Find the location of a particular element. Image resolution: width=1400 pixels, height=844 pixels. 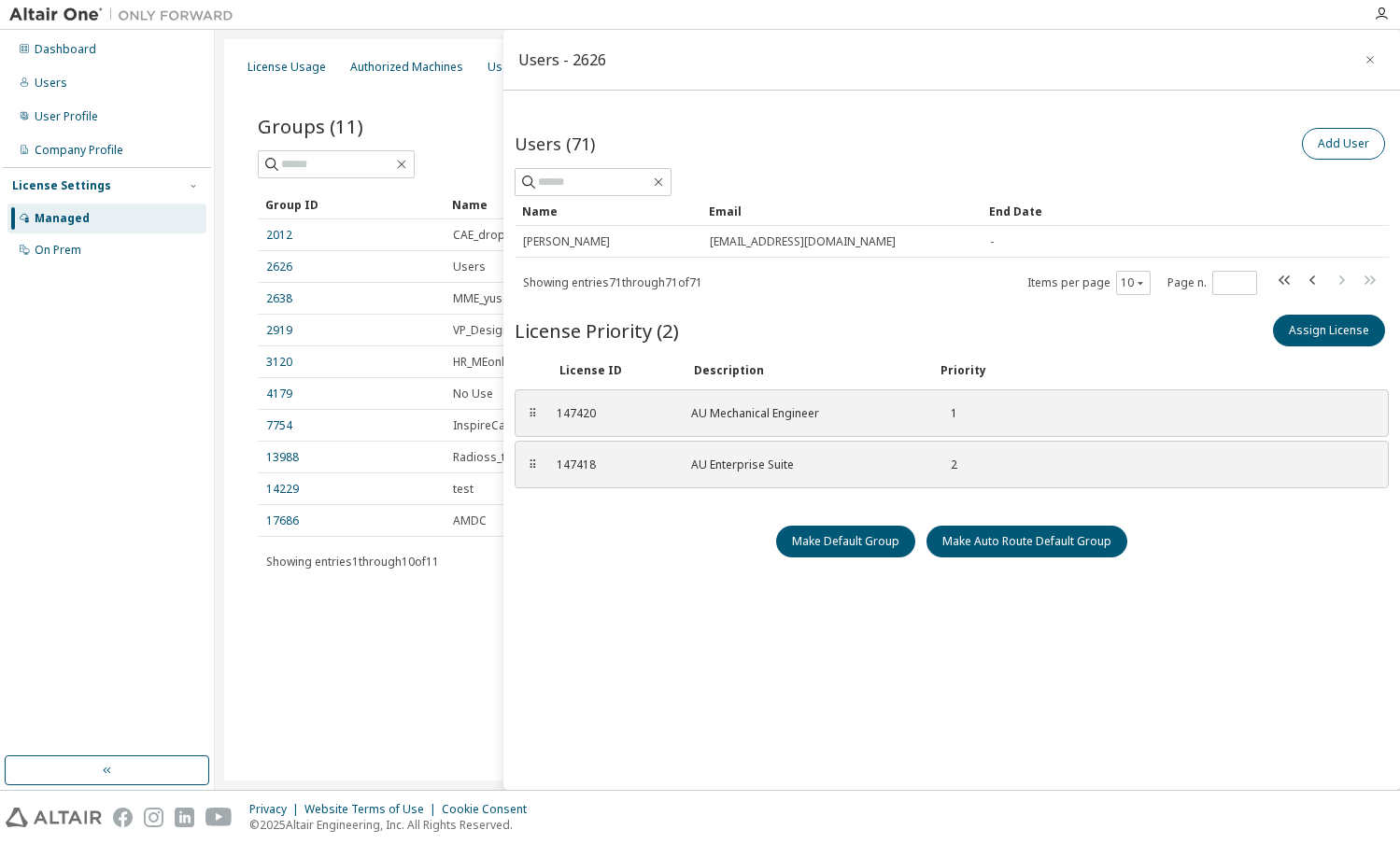

a: 2638 is located at coordinates (279, 298).